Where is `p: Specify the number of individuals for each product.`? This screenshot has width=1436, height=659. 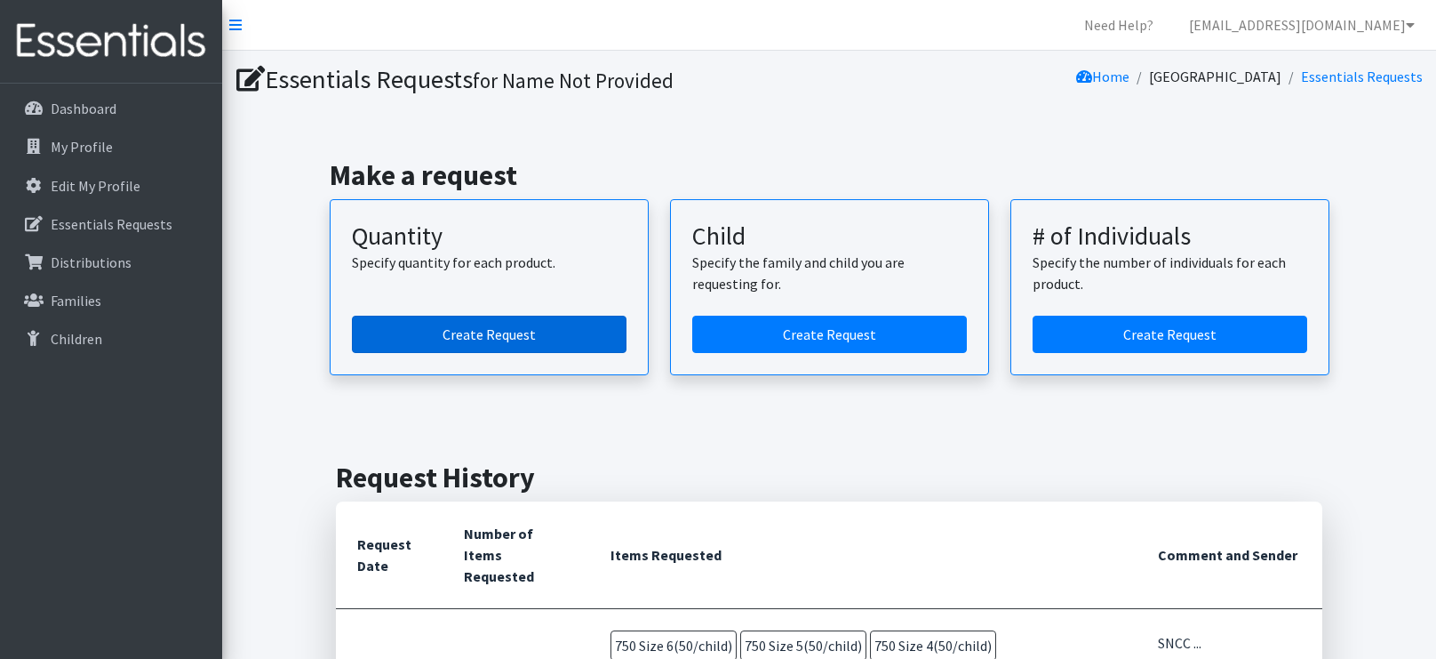
p: Specify the number of individuals for each product. is located at coordinates (1170, 273).